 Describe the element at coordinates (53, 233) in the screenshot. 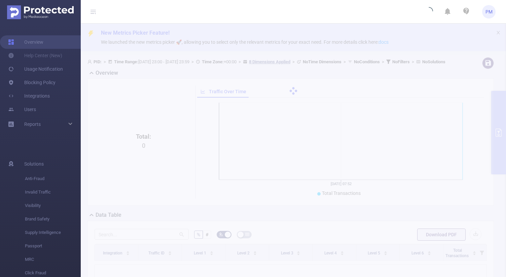

I see `span: Supply Intelligence` at that location.